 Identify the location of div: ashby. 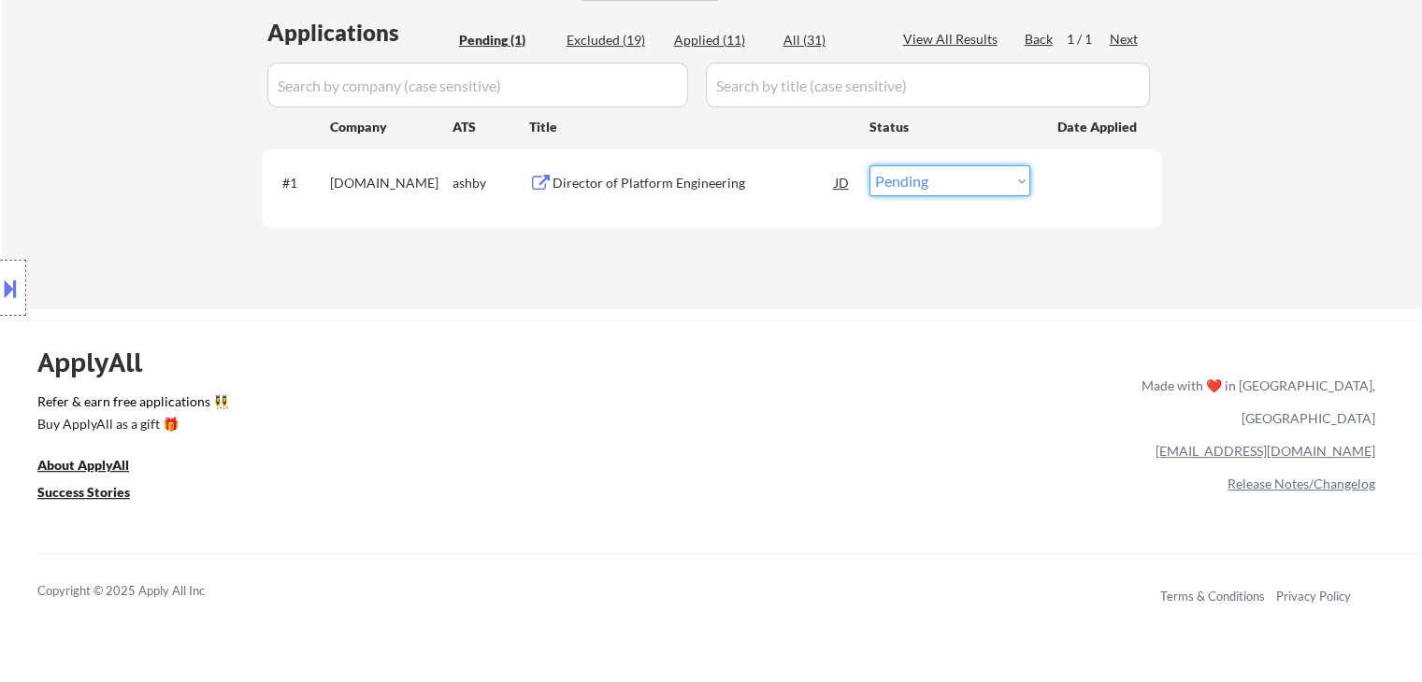
(491, 183).